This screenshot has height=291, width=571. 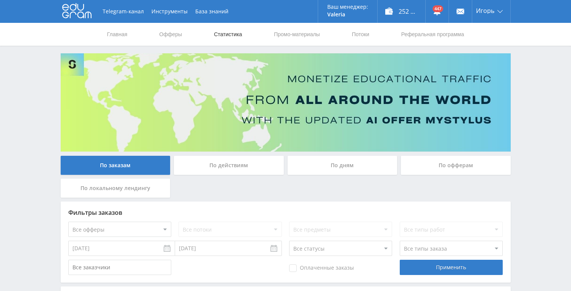 I want to click on p: Valeria, so click(x=348, y=14).